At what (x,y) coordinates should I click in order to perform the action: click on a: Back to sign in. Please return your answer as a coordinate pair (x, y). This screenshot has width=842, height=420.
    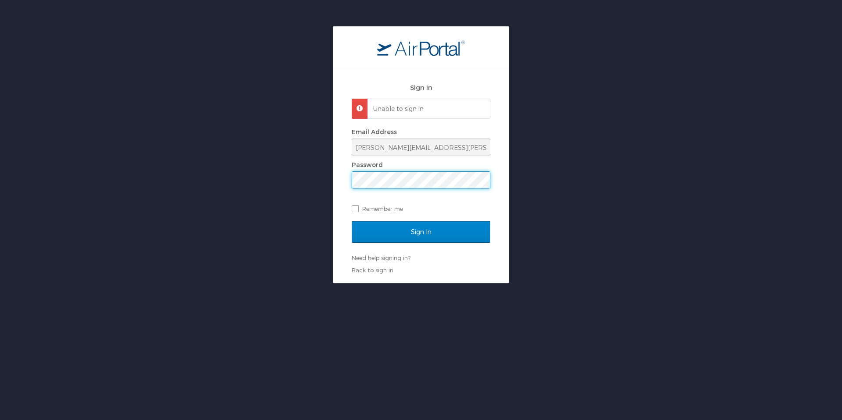
    Looking at the image, I should click on (372, 270).